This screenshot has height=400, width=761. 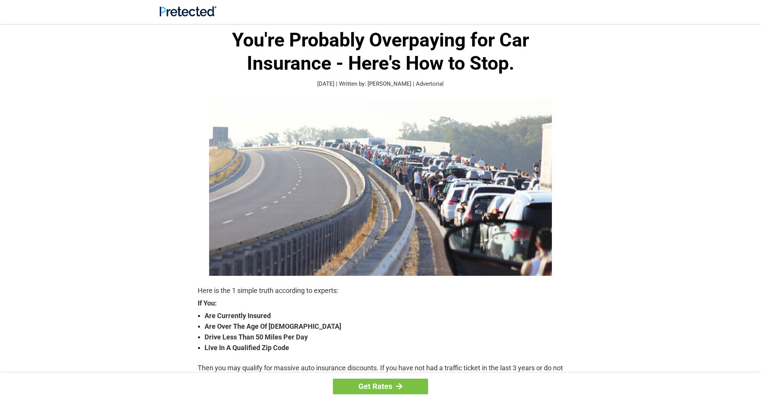 What do you see at coordinates (380, 52) in the screenshot?
I see `h1: You're Probably Overpaying for Car Insurance - Here's How to Stop.` at bounding box center [380, 52].